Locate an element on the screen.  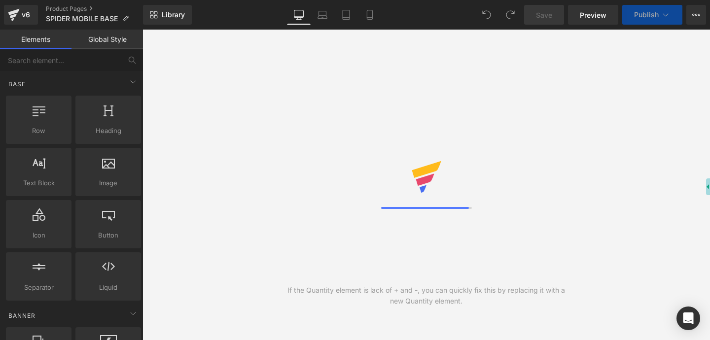
span: Liquid is located at coordinates (108, 287).